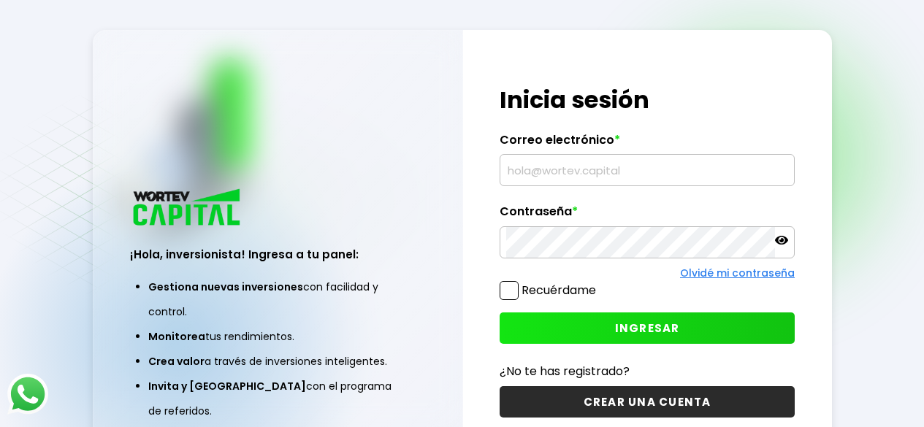 This screenshot has width=924, height=427. What do you see at coordinates (647, 216) in the screenshot?
I see `label: Contraseña` at bounding box center [647, 216].